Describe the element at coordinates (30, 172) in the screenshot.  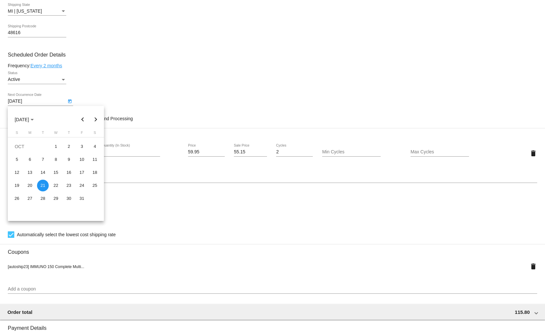
I see `td: October 13, 2025` at that location.